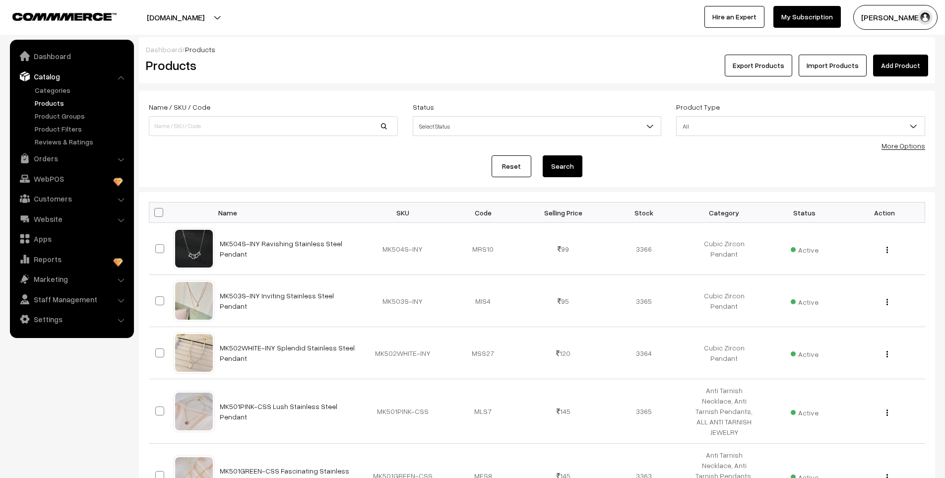 This screenshot has height=478, width=945. What do you see at coordinates (644, 212) in the screenshot?
I see `th: Stock` at bounding box center [644, 212].